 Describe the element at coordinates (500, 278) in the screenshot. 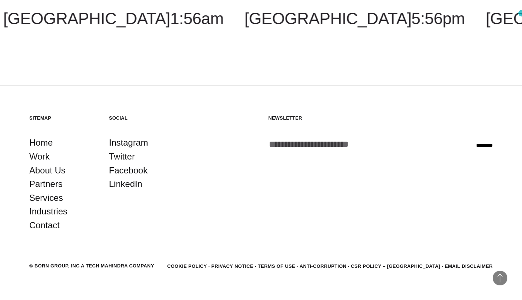

I see `button: Back to Top` at that location.